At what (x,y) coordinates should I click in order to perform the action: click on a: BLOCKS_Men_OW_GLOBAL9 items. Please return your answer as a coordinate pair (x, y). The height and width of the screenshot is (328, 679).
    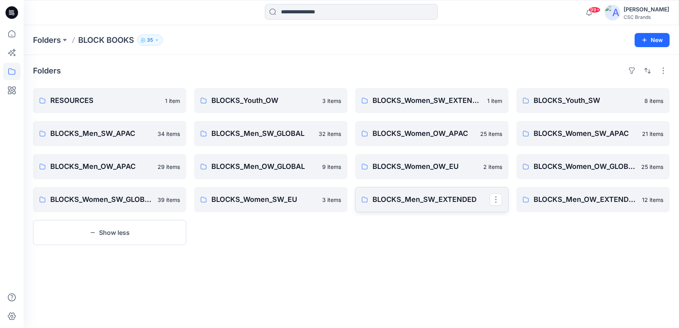
    Looking at the image, I should click on (271, 166).